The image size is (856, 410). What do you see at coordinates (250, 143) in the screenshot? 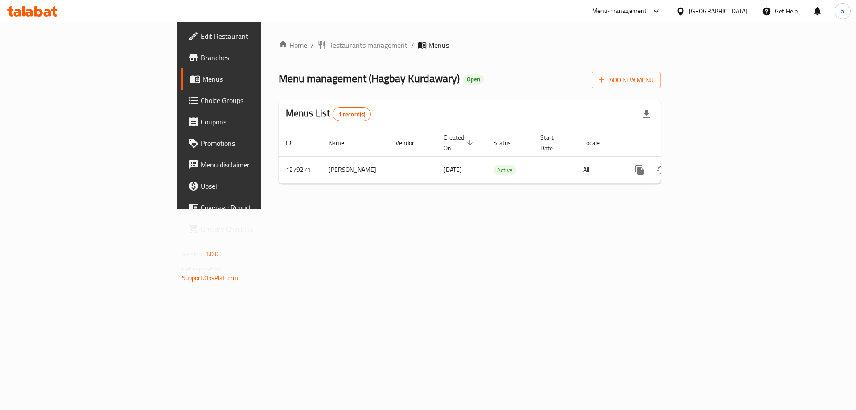
I see `a: Promotions` at bounding box center [250, 143].